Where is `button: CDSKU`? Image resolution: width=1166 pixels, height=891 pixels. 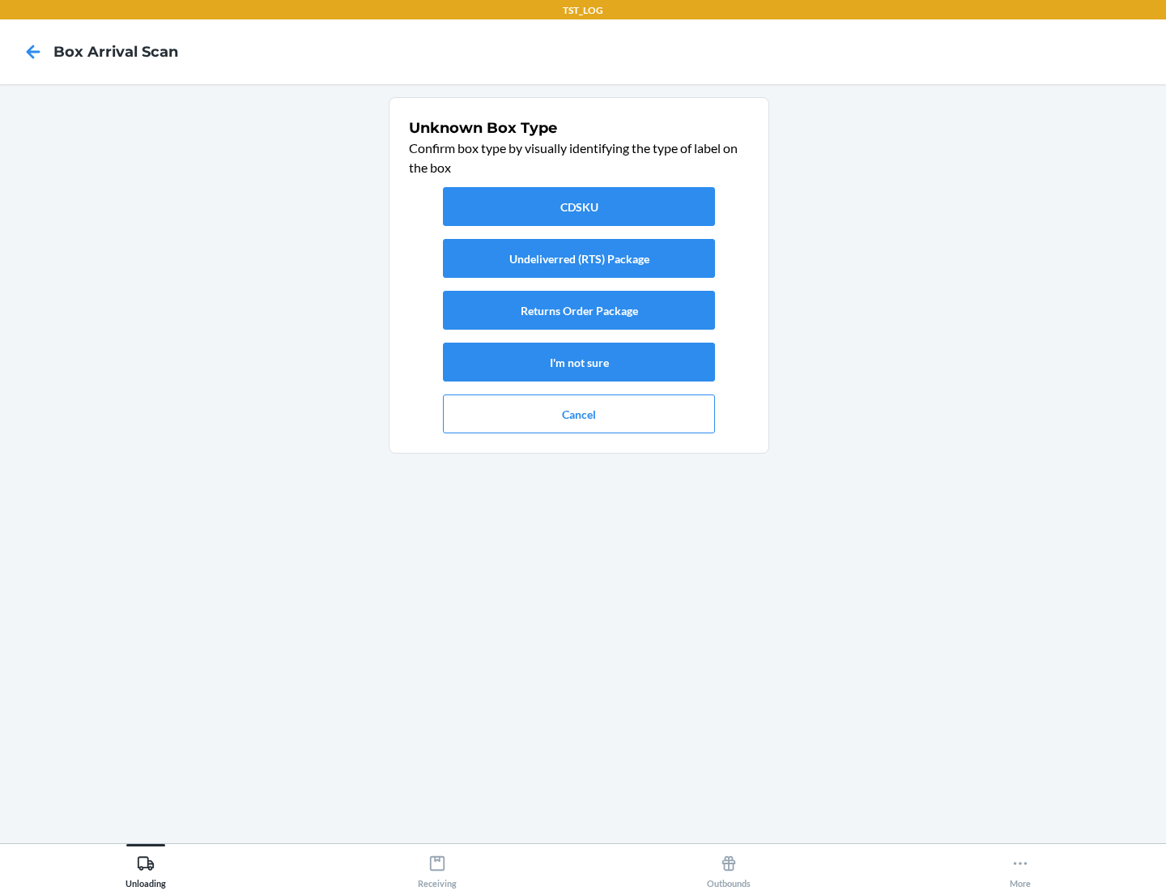
button: CDSKU is located at coordinates (579, 206).